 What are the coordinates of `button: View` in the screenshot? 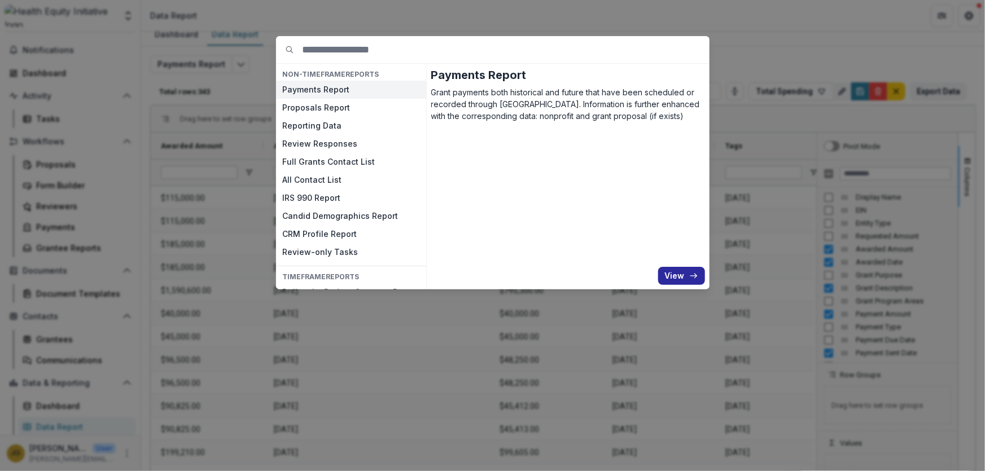 It's located at (681, 276).